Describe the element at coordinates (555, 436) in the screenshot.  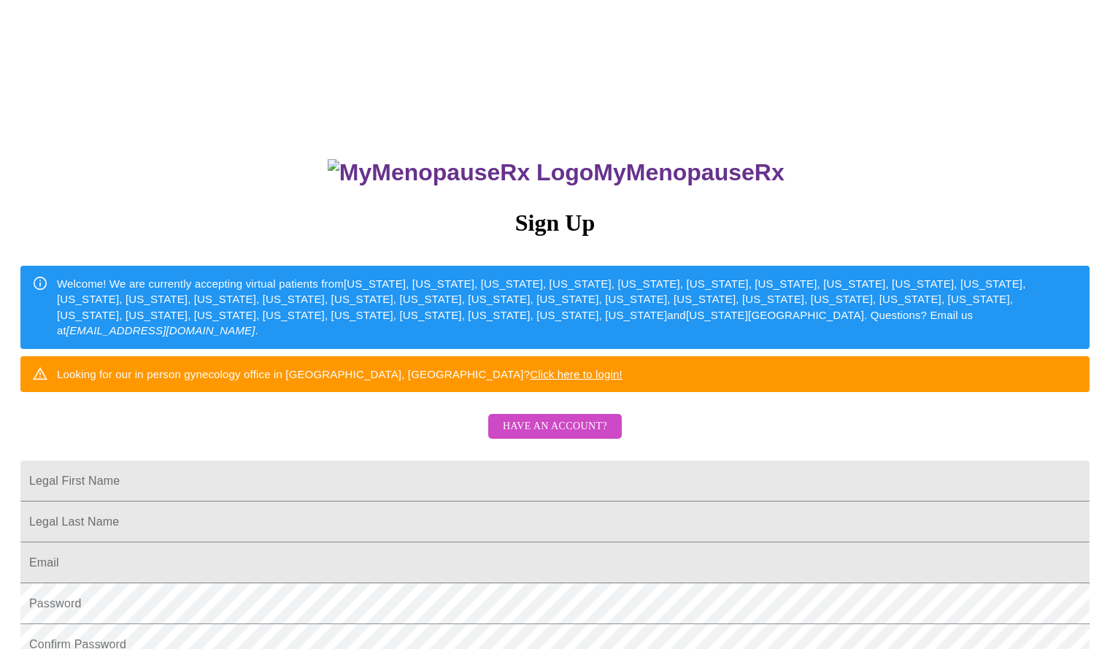
I see `a: Have an account?` at that location.